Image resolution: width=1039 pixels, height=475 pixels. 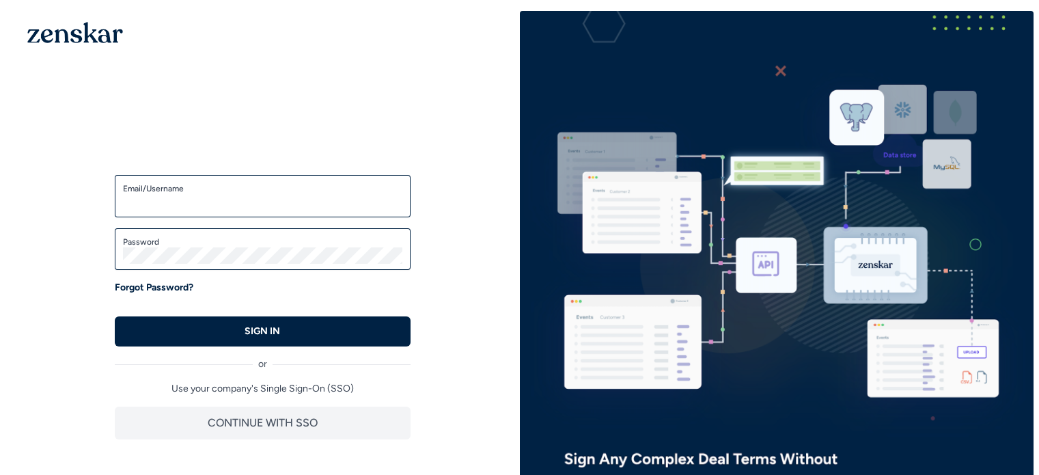 I want to click on button: SIGN IN, so click(x=262, y=331).